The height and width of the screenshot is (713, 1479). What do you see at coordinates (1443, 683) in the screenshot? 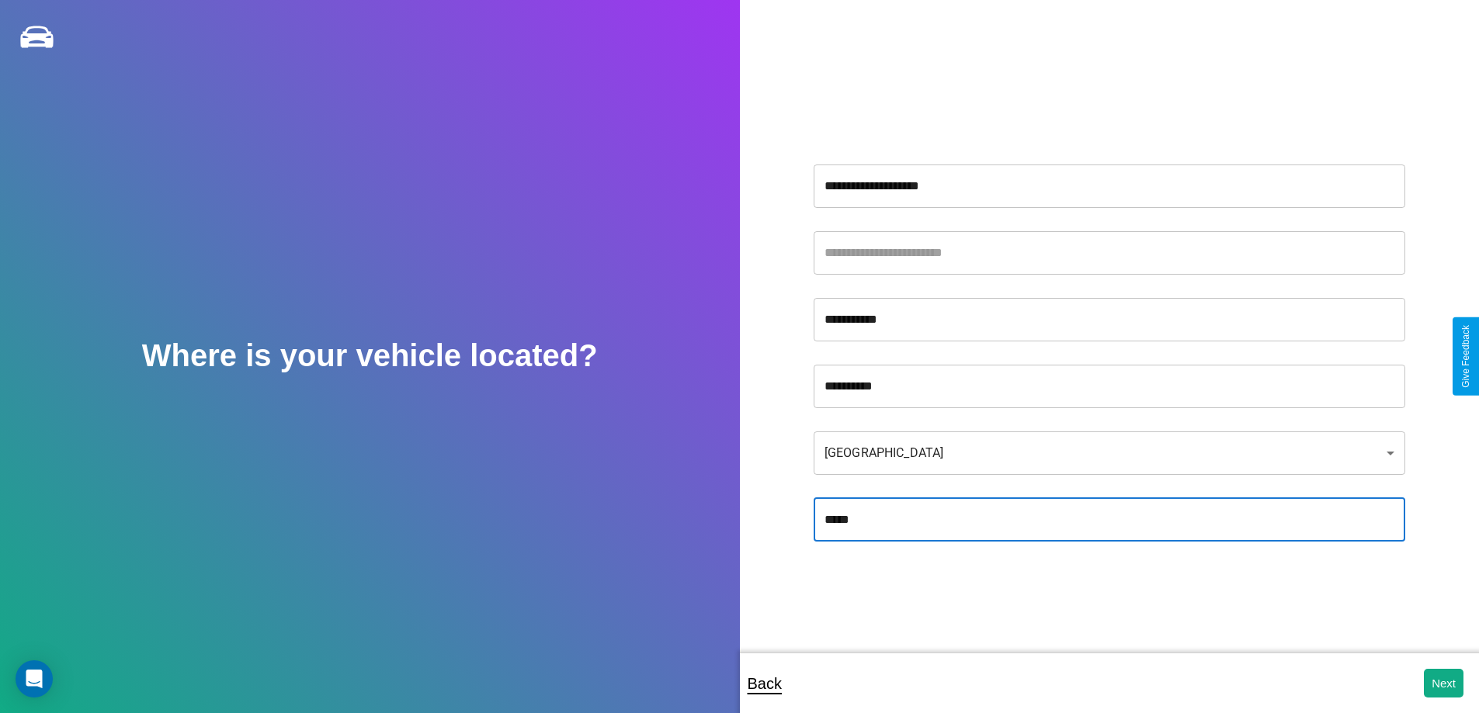
I see `button: Next` at bounding box center [1443, 683].